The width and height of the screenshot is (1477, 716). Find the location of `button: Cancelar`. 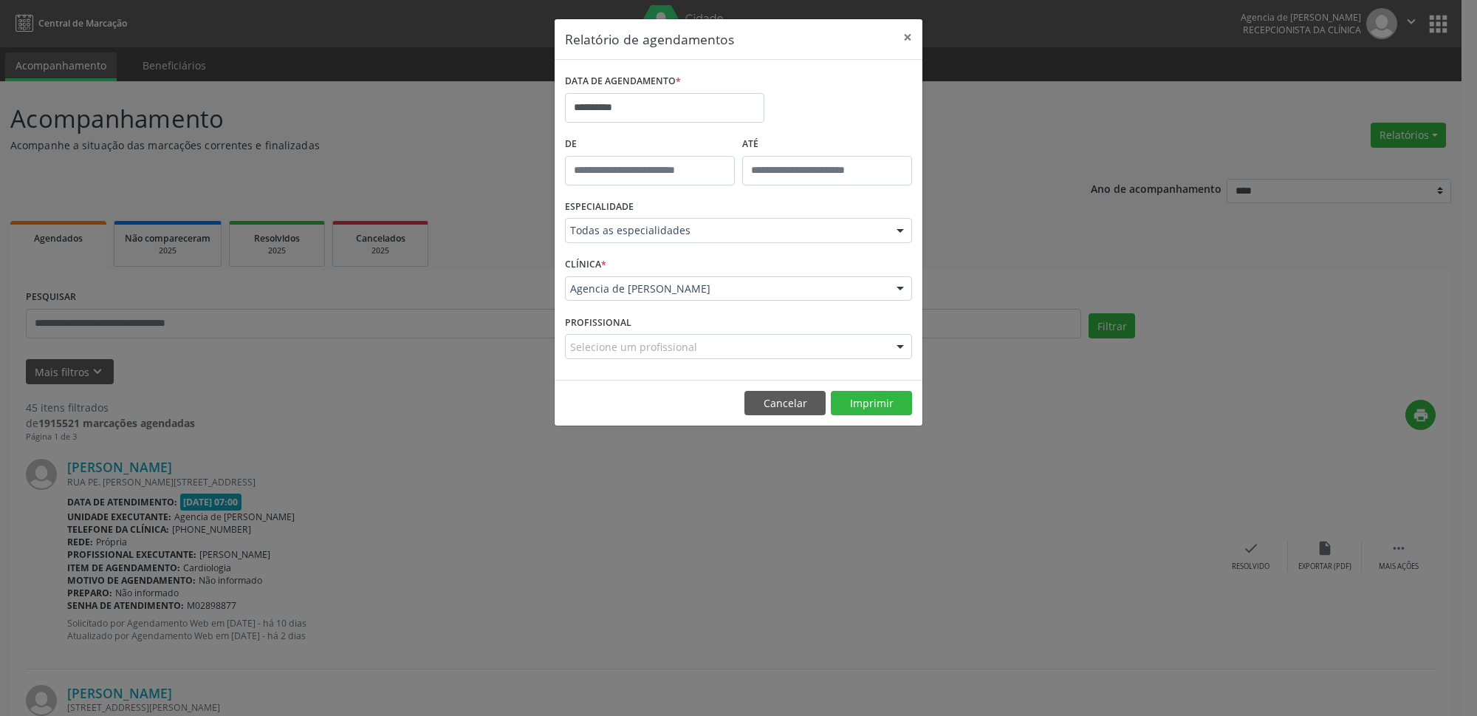

button: Cancelar is located at coordinates (785, 403).